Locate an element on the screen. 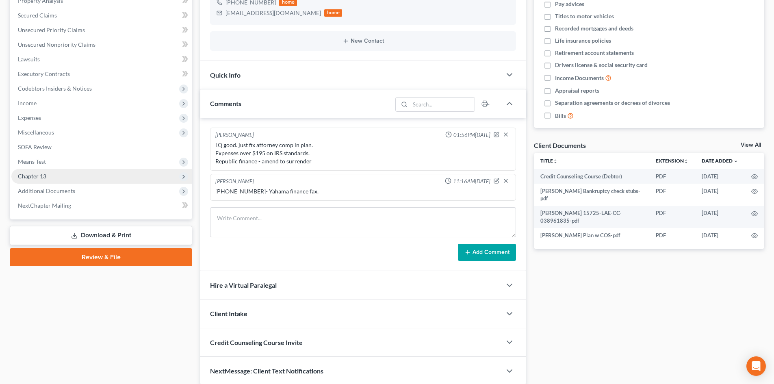 Image resolution: width=774 pixels, height=384 pixels. a: Download & Print is located at coordinates (101, 235).